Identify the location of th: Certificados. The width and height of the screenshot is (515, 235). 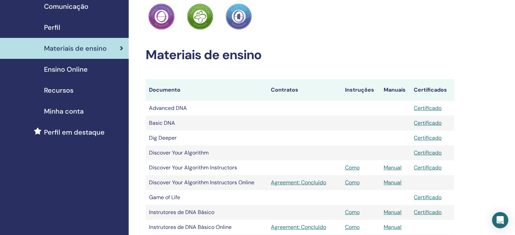
(432, 90).